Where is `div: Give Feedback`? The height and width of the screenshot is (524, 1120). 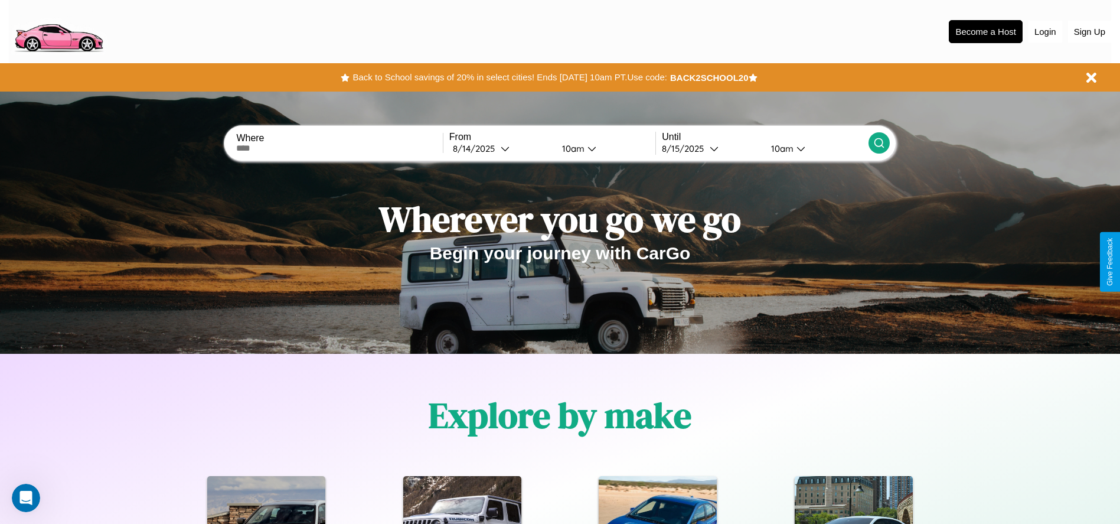 div: Give Feedback is located at coordinates (1110, 262).